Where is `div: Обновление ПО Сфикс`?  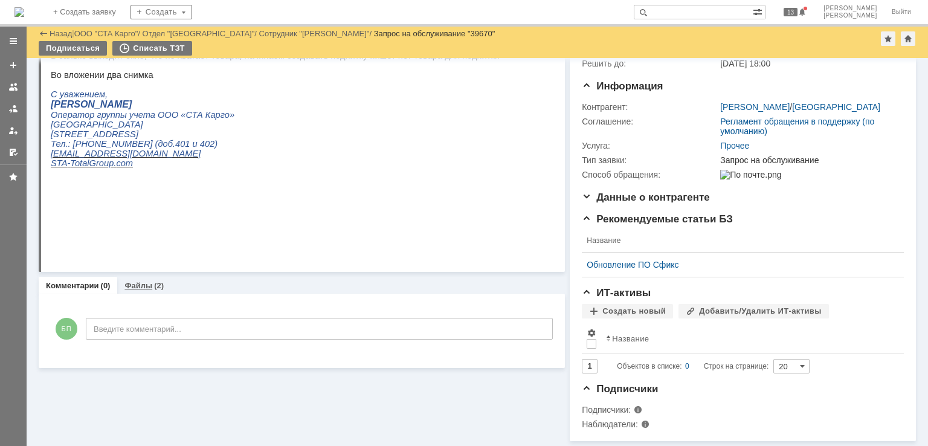
div: Обновление ПО Сфикс is located at coordinates (738, 265).